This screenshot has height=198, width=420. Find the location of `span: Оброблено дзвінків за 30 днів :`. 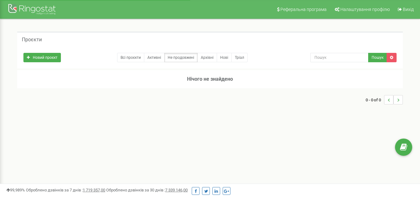

span: Оброблено дзвінків за 30 днів : is located at coordinates (147, 189).